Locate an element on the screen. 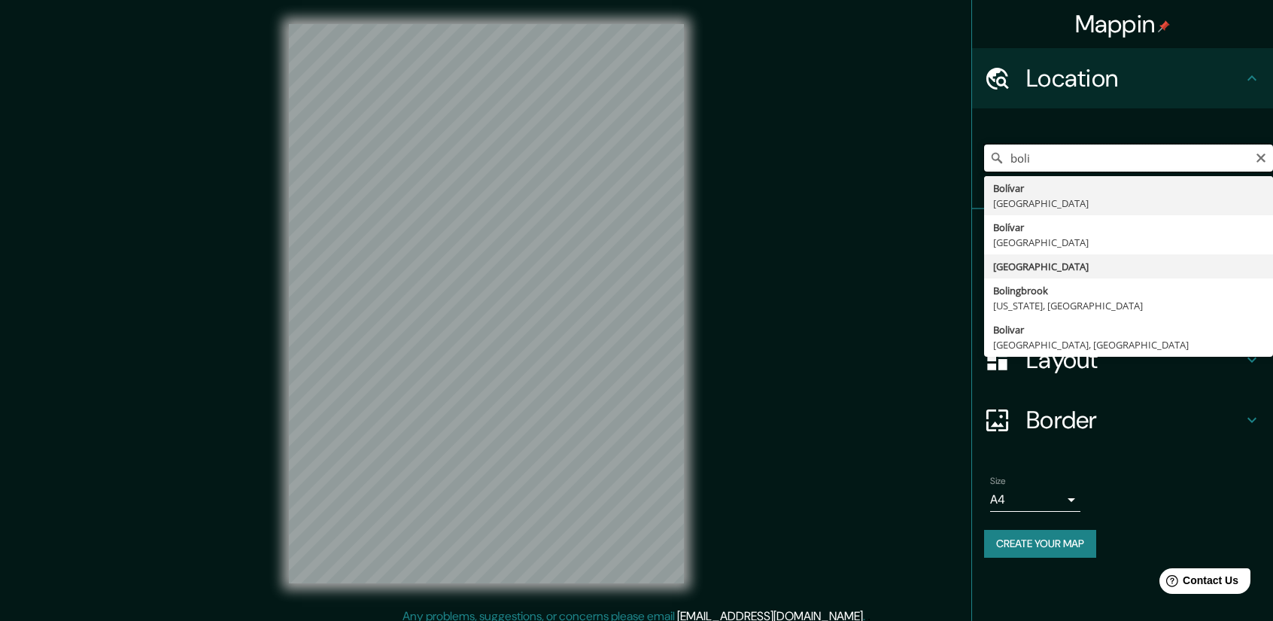 Image resolution: width=1273 pixels, height=621 pixels. label: Size is located at coordinates (998, 481).